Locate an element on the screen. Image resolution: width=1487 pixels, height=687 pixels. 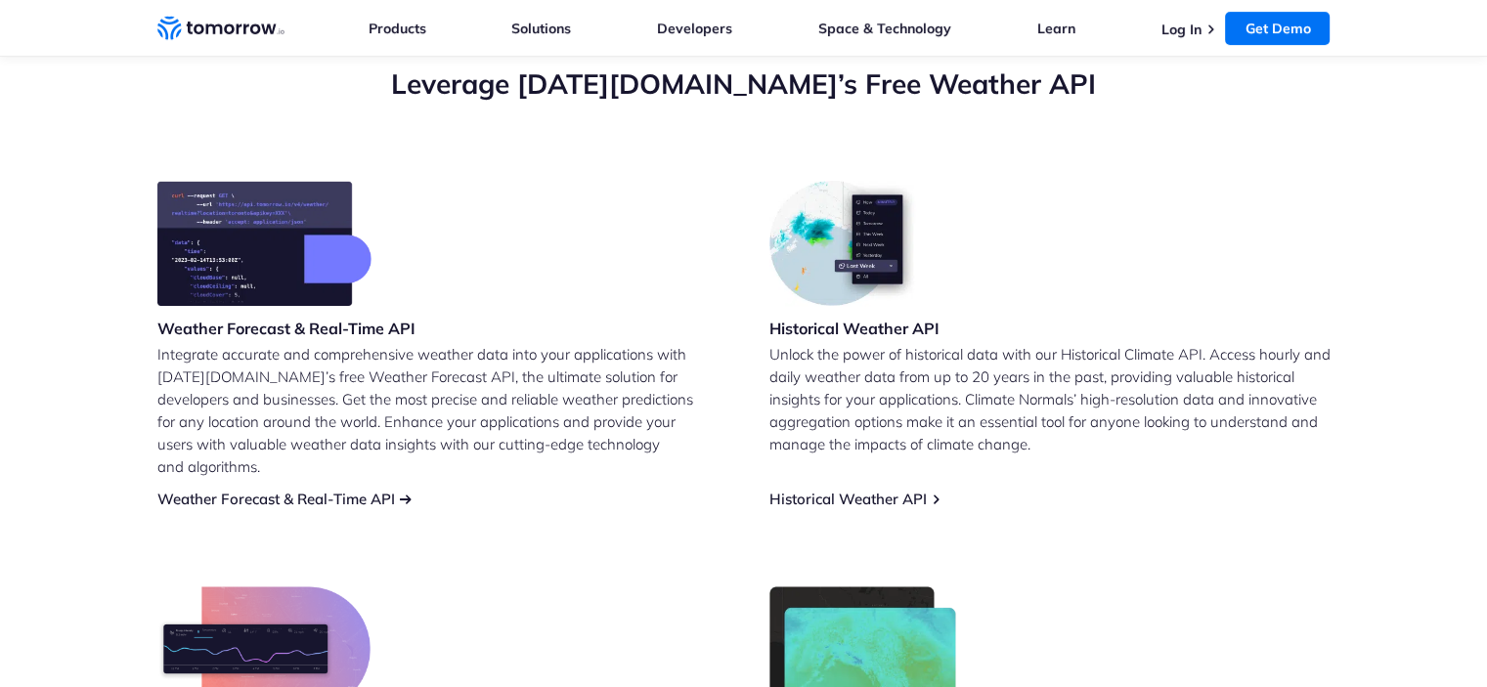
a: Products is located at coordinates (397, 28).